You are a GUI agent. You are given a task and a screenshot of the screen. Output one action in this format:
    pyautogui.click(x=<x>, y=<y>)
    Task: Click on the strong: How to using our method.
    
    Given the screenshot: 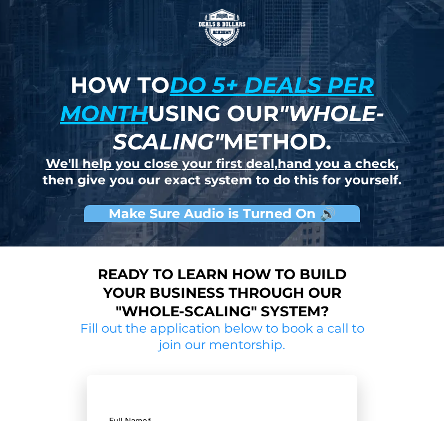 What is the action you would take?
    pyautogui.click(x=222, y=113)
    